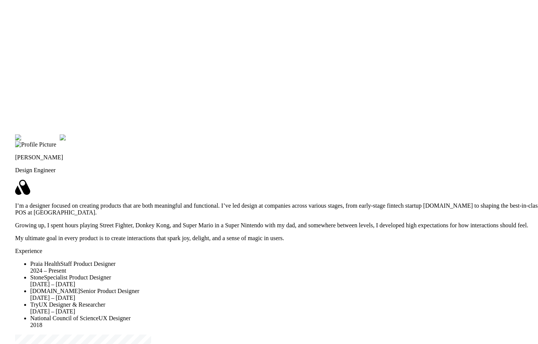  Describe the element at coordinates (37, 277) in the screenshot. I see `span: Stone` at that location.